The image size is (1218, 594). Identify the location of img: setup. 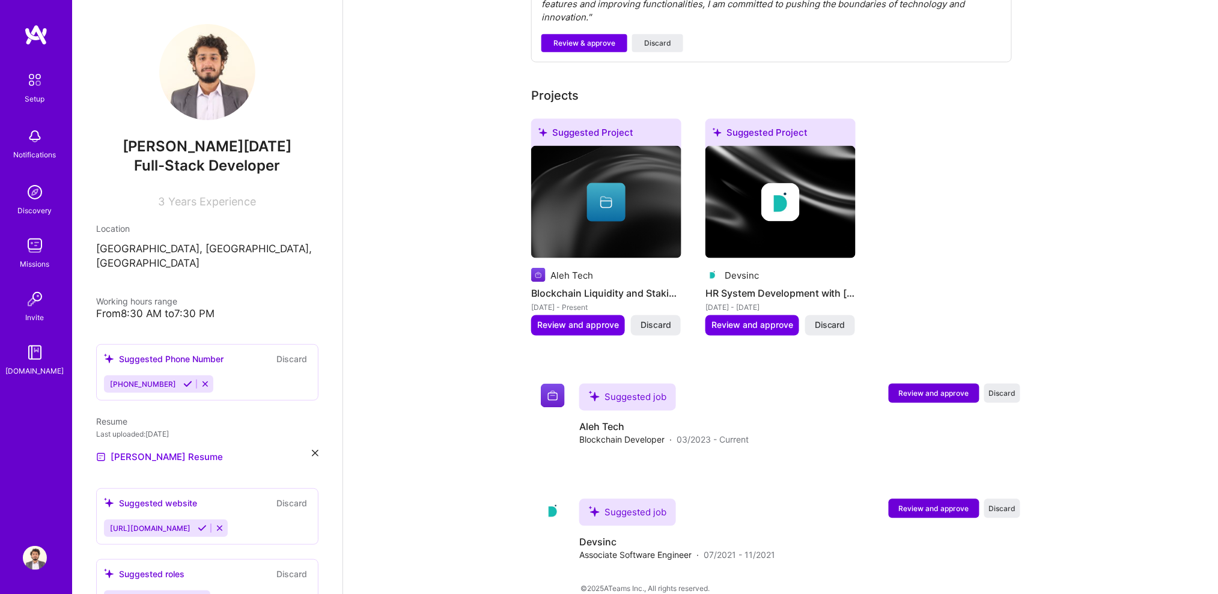
(35, 80).